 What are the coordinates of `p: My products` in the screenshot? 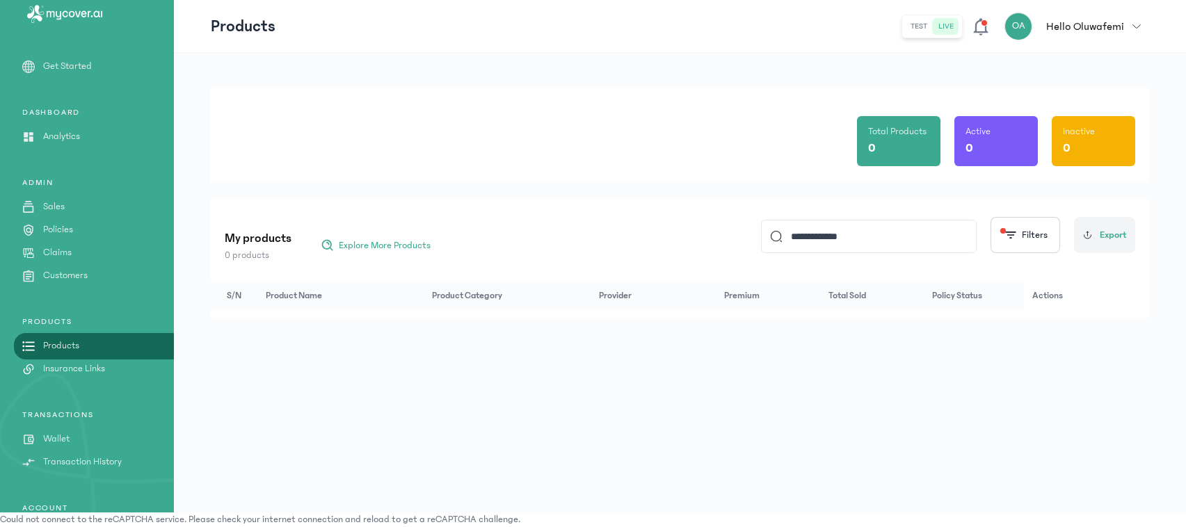 It's located at (258, 239).